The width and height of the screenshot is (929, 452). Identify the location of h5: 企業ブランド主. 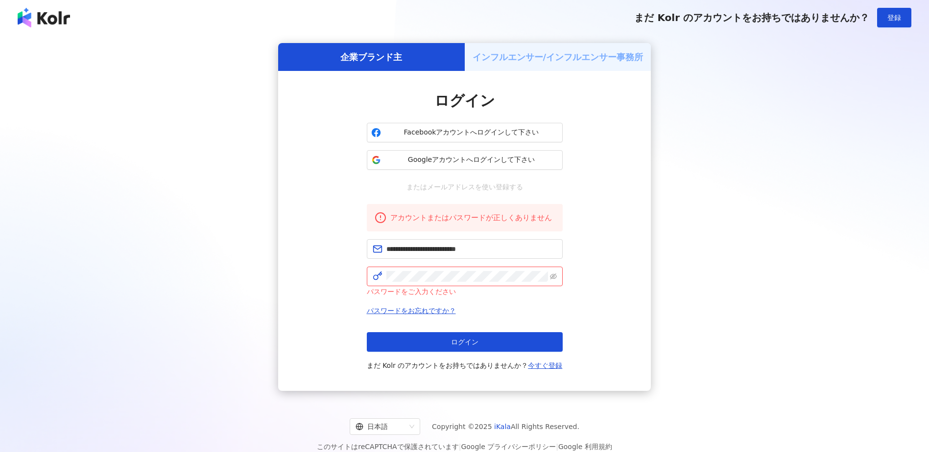
(371, 57).